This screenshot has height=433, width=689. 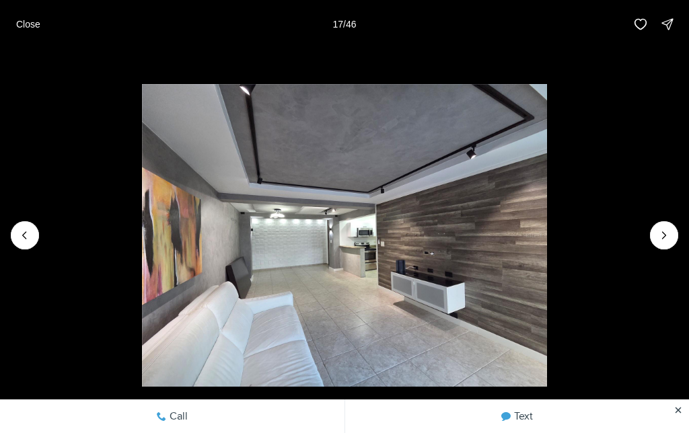 I want to click on p: Close, so click(x=28, y=24).